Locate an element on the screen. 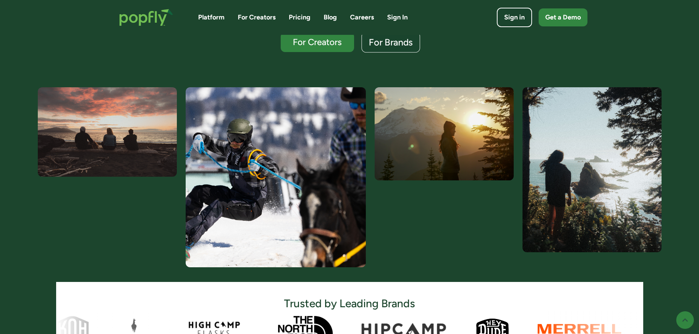 The image size is (699, 334). a: Get a Demo is located at coordinates (563, 17).